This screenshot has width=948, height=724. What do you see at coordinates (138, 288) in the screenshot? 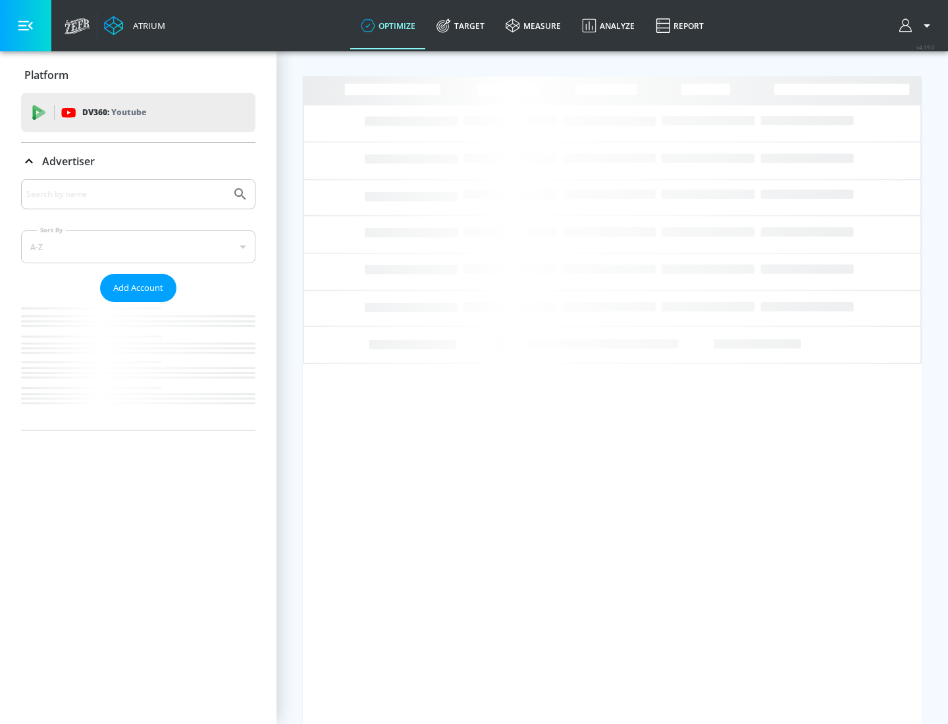
I see `button: Add Account` at bounding box center [138, 288].